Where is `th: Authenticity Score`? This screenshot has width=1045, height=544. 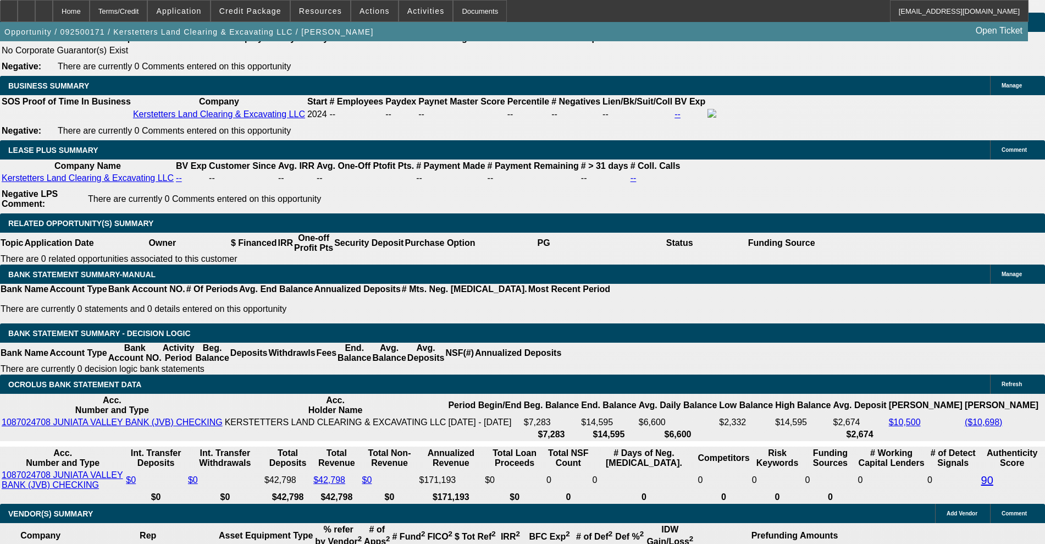 th: Authenticity Score is located at coordinates (1012, 458).